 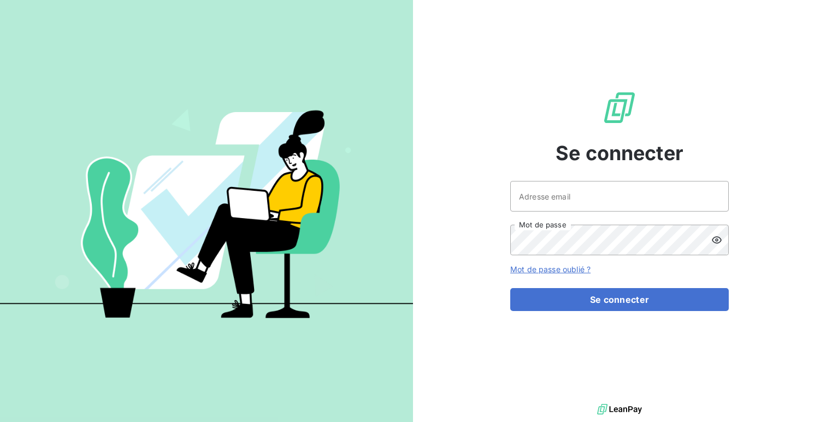 I want to click on img: logo, so click(x=620, y=409).